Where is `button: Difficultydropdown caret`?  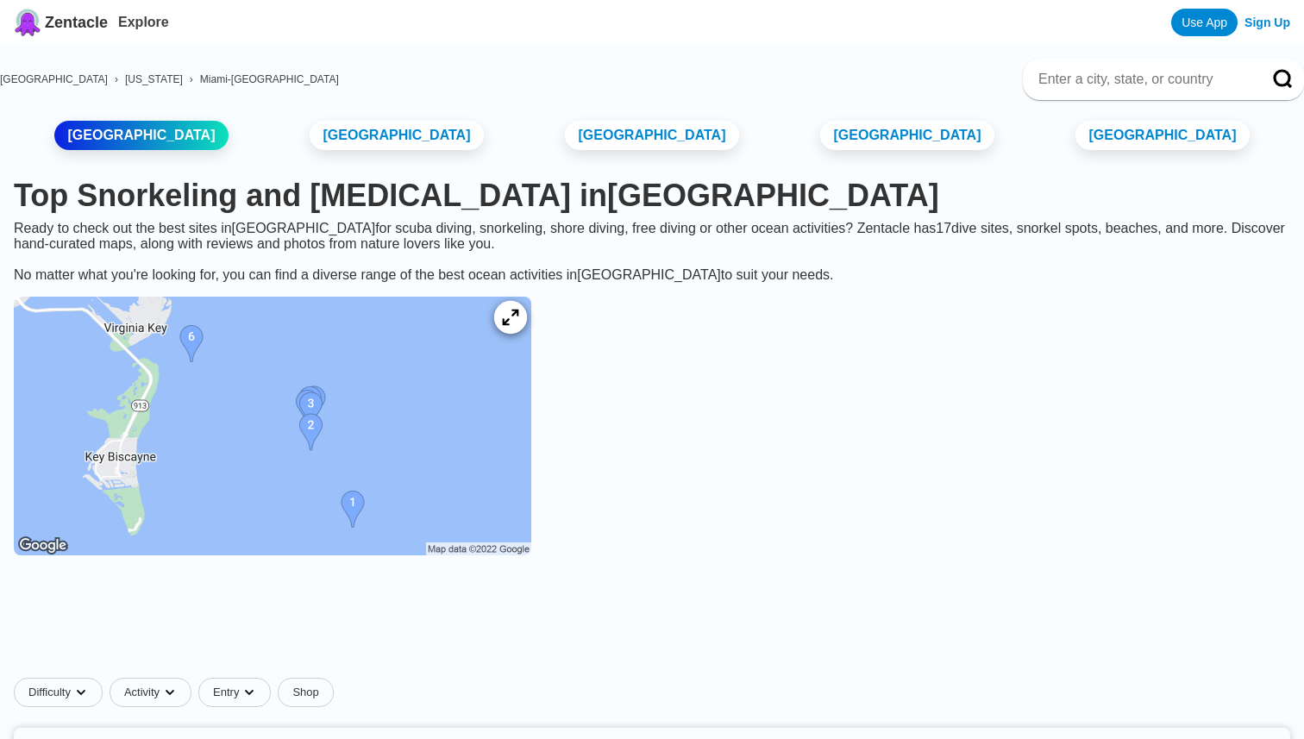 button: Difficultydropdown caret is located at coordinates (61, 693).